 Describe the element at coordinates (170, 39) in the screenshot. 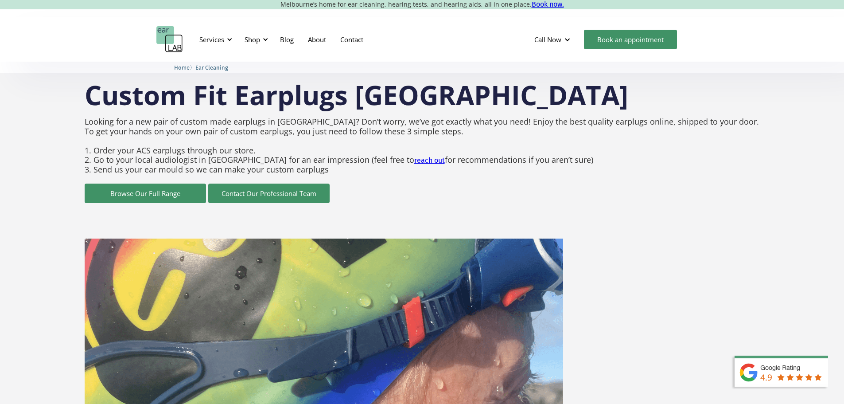

I see `a: home` at that location.